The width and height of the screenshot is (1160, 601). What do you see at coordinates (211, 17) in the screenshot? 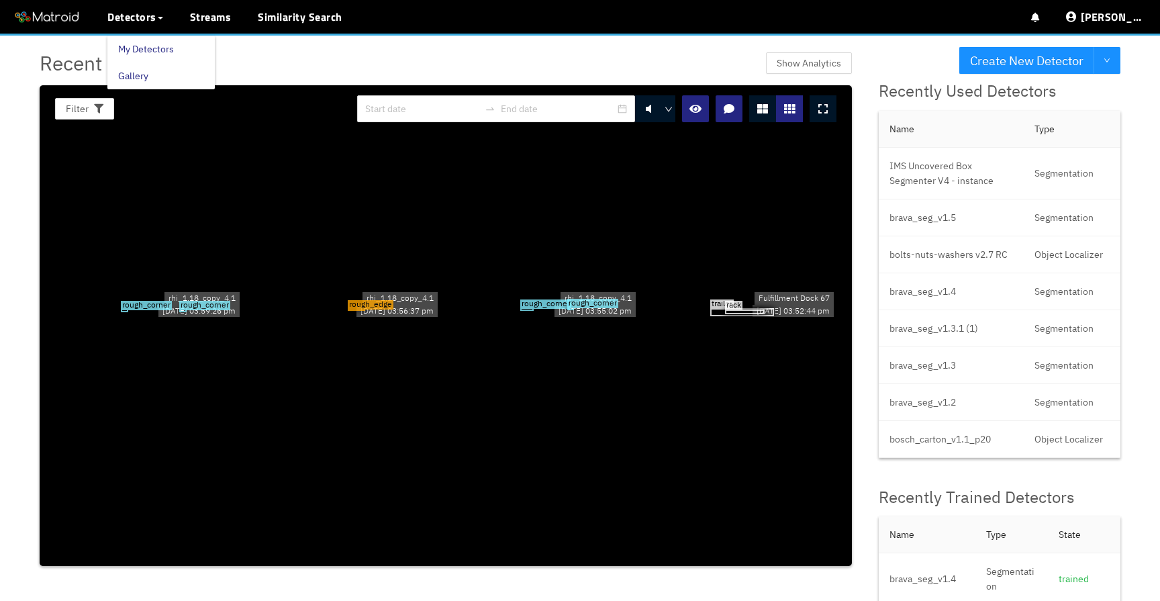
I see `a: Streams` at bounding box center [211, 17].